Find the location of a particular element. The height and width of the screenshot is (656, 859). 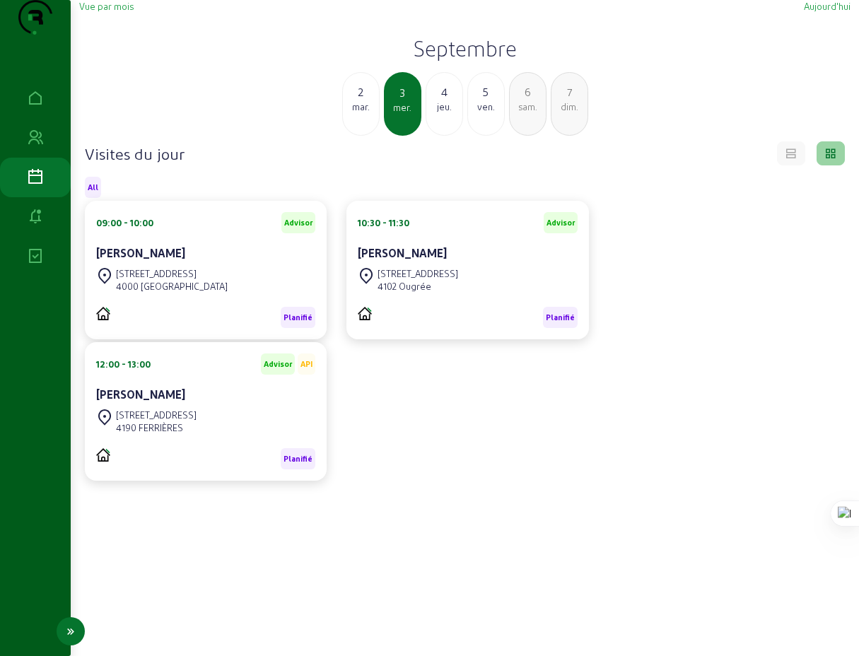

div: dim. is located at coordinates (569, 107).